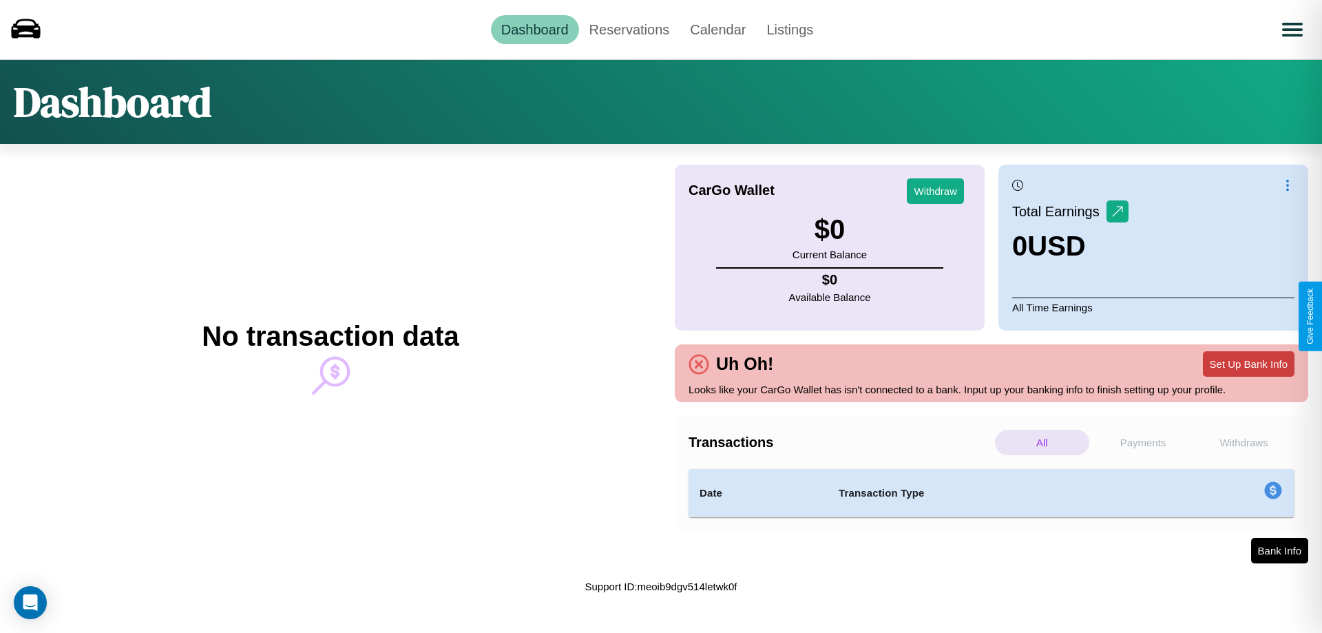 The width and height of the screenshot is (1322, 633). What do you see at coordinates (731, 190) in the screenshot?
I see `h4: CarGo Wallet` at bounding box center [731, 190].